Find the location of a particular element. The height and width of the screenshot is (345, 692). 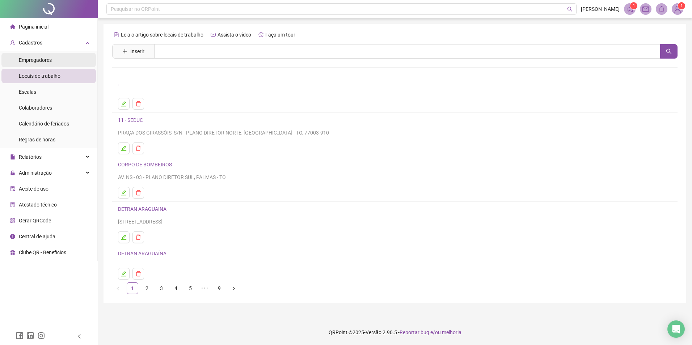

span: Versão is located at coordinates (373, 332).